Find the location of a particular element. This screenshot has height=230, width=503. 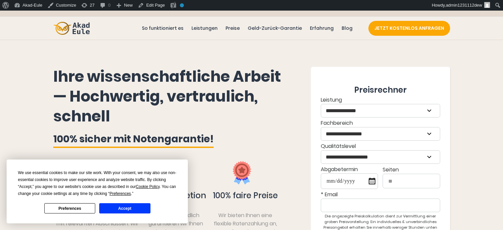

a: Blog is located at coordinates (347, 28).